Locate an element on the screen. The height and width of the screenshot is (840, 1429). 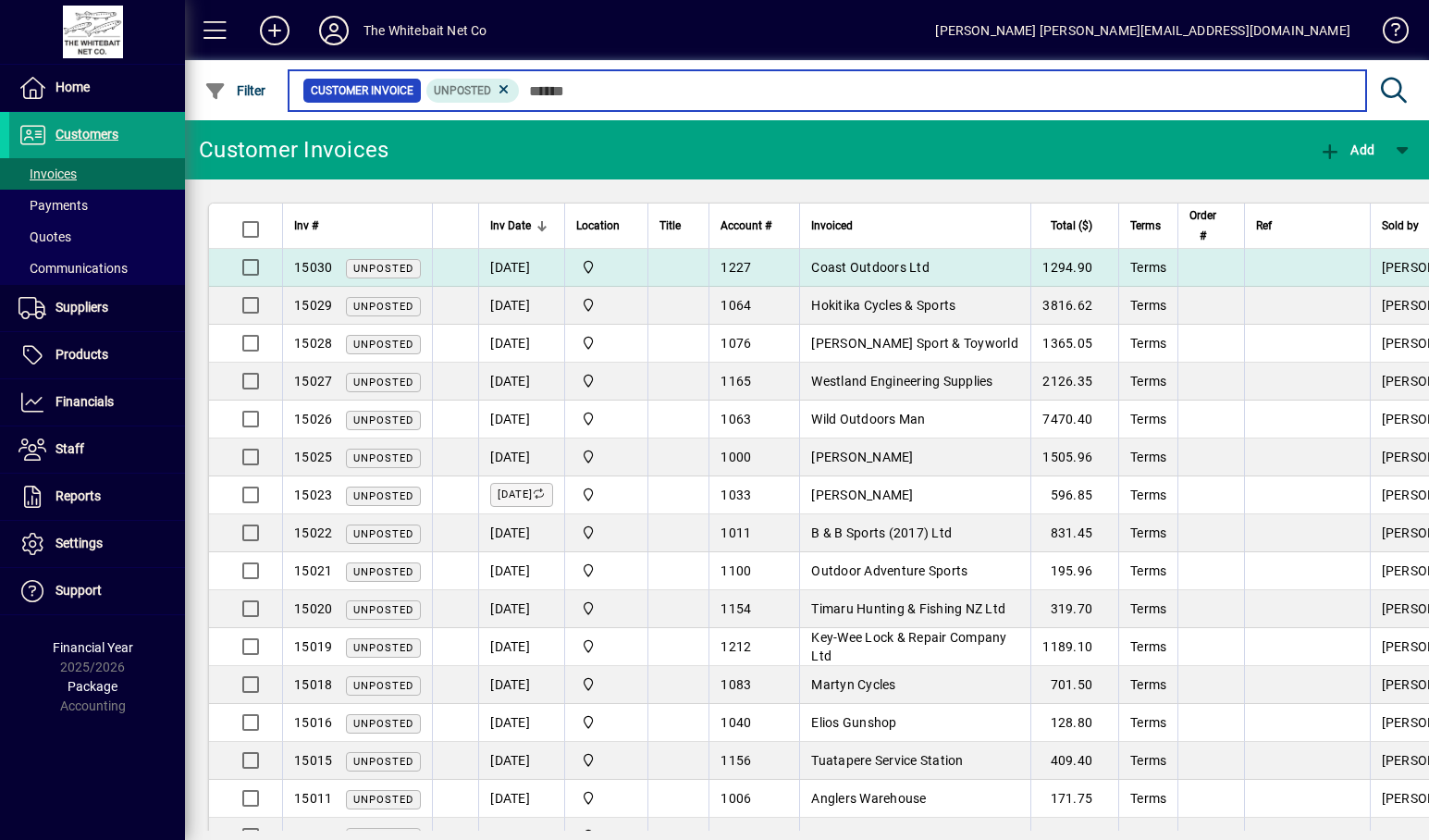
td: 3816.62 is located at coordinates (1074, 305).